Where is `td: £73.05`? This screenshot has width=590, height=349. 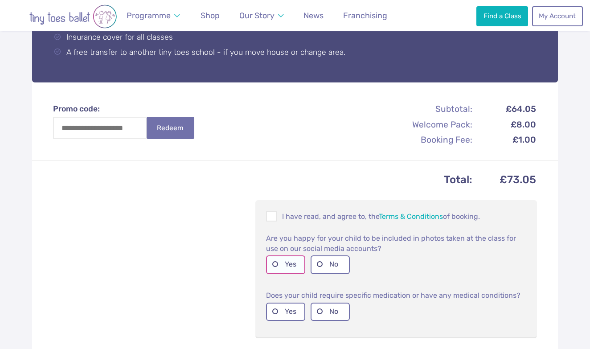
td: £73.05 is located at coordinates (505, 180).